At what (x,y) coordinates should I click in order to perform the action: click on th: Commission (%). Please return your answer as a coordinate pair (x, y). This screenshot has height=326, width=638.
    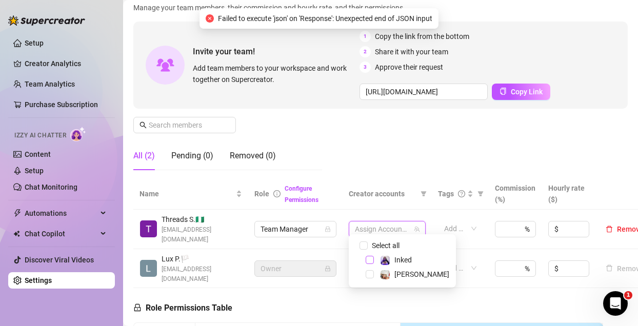
    Looking at the image, I should click on (516, 194).